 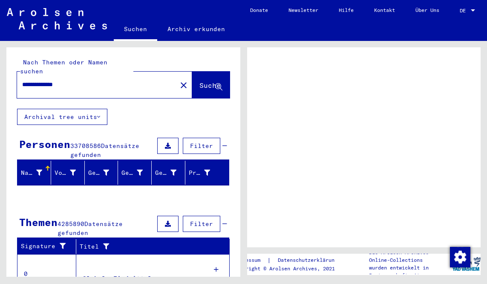 What do you see at coordinates (309, 260) in the screenshot?
I see `a: Datenschutzerklärung` at bounding box center [309, 260].